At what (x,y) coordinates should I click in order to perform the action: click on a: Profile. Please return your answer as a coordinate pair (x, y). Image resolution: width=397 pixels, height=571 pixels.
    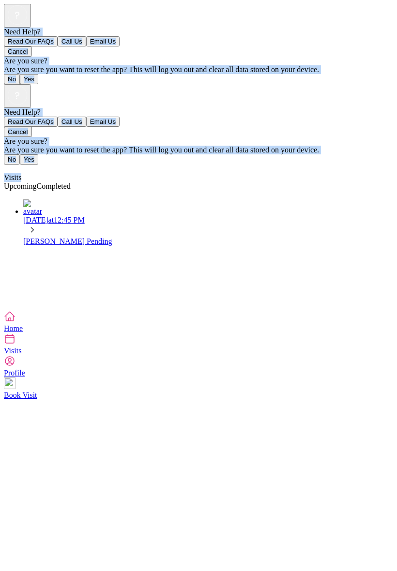
    Looking at the image, I should click on (198, 366).